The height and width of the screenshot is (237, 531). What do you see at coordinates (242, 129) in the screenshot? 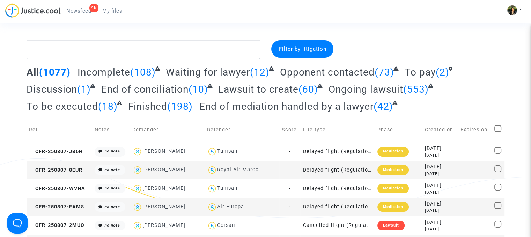
I see `td: Defender` at bounding box center [242, 129].